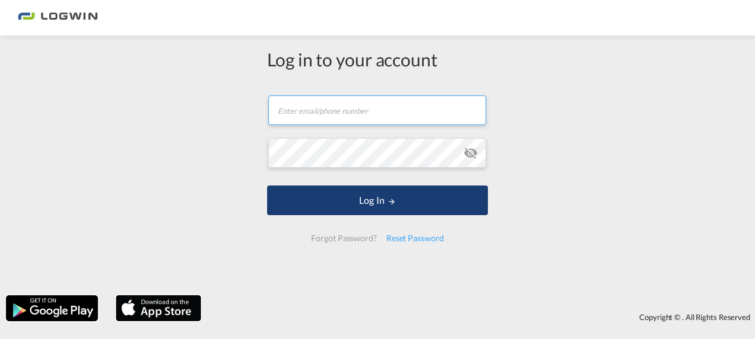  I want to click on div: Forgot Password?, so click(344, 239).